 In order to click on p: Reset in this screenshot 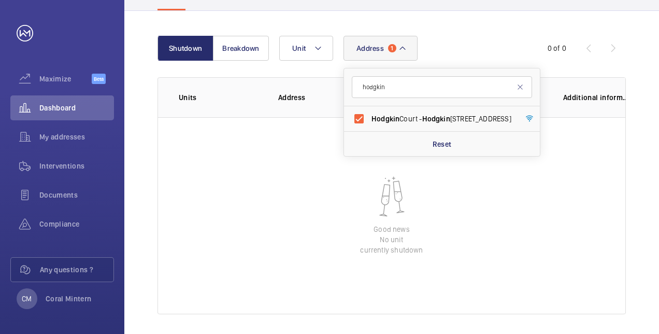, I will do `click(442, 144)`.